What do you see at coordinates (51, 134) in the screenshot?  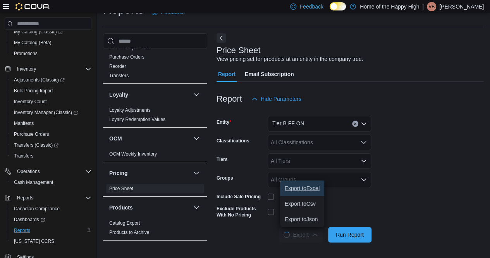 I see `span: Purchase Orders` at bounding box center [51, 134].